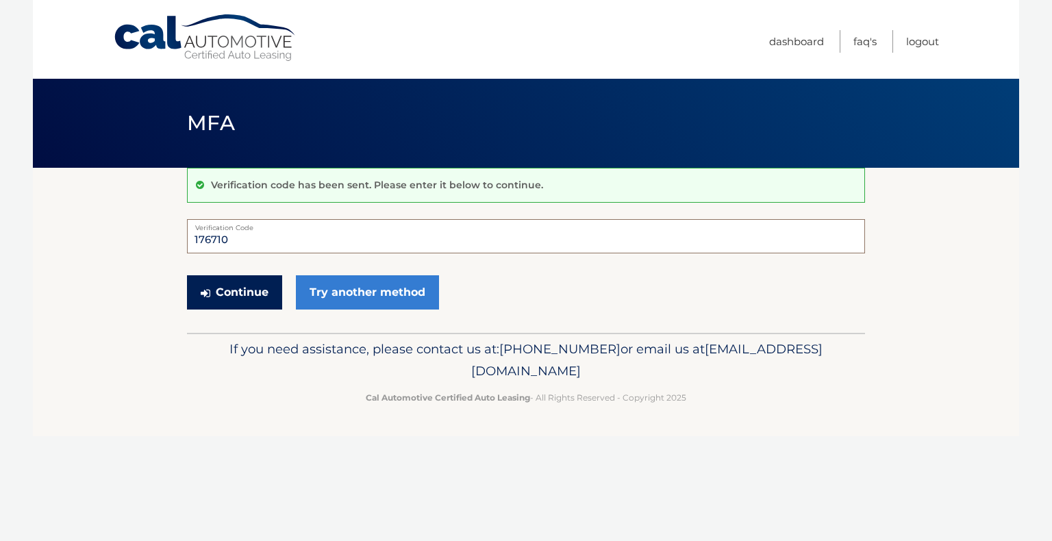 This screenshot has width=1052, height=541. I want to click on p: - All Rights Reserved - Copyright 2025, so click(526, 397).